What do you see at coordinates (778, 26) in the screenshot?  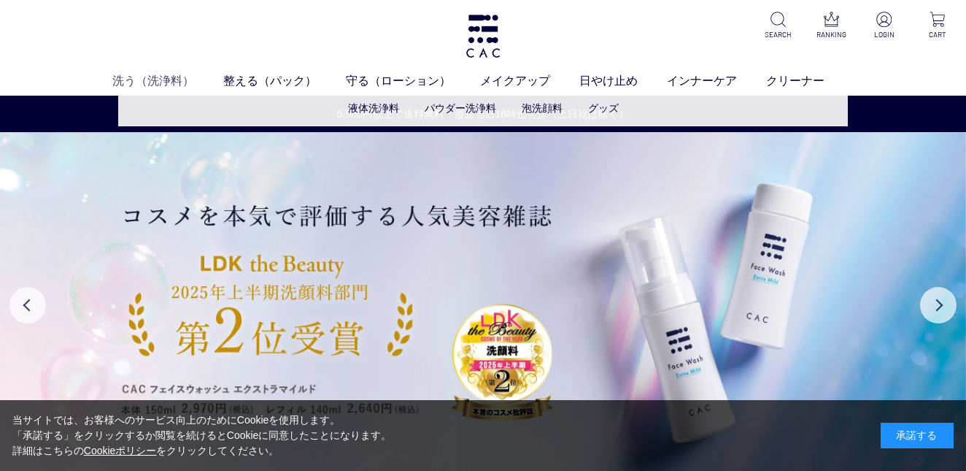 I see `a: SEARCH` at bounding box center [778, 26].